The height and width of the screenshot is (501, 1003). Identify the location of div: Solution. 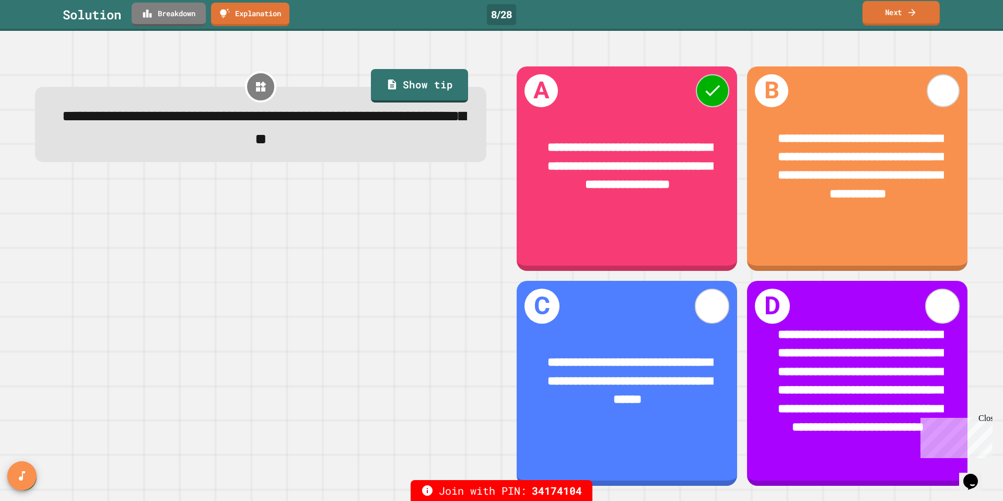
(92, 15).